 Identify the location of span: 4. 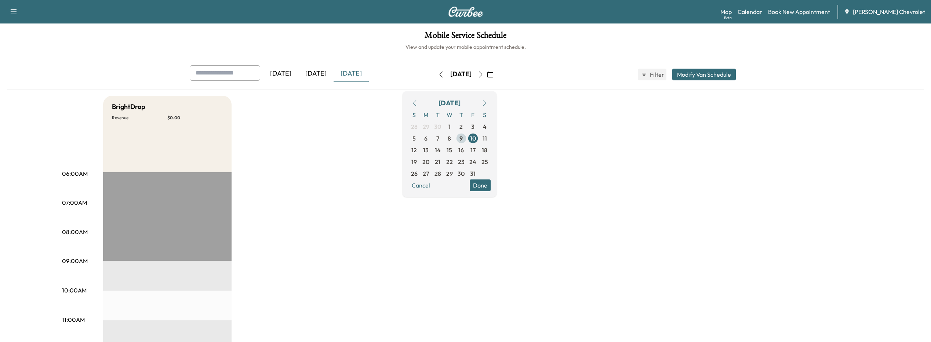
(485, 127).